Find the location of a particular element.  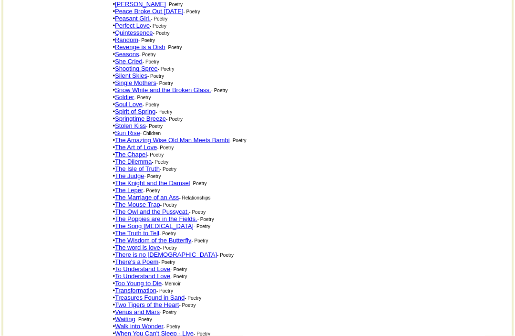

a: Spirit of Spring is located at coordinates (135, 111).